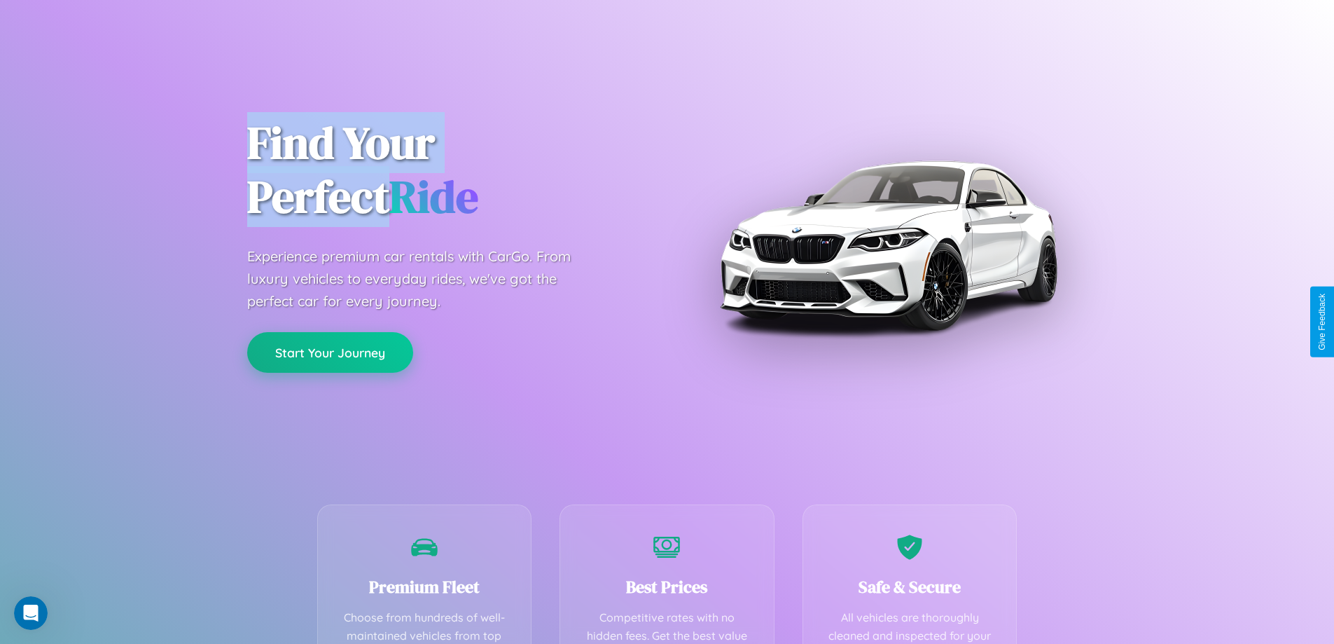  What do you see at coordinates (447, 170) in the screenshot?
I see `h1: Find Your Perfect` at bounding box center [447, 170].